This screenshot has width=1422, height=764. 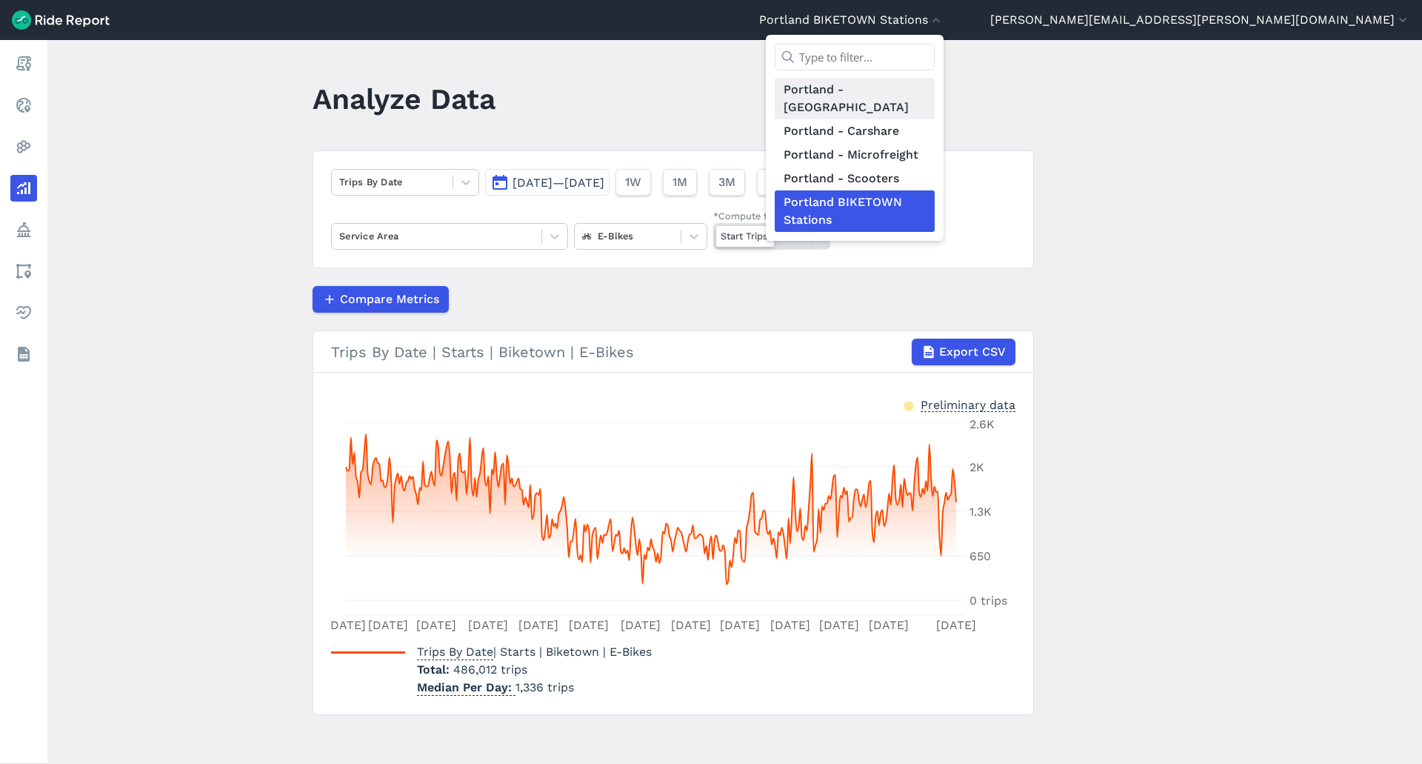 I want to click on input: Type to filter..., so click(x=855, y=57).